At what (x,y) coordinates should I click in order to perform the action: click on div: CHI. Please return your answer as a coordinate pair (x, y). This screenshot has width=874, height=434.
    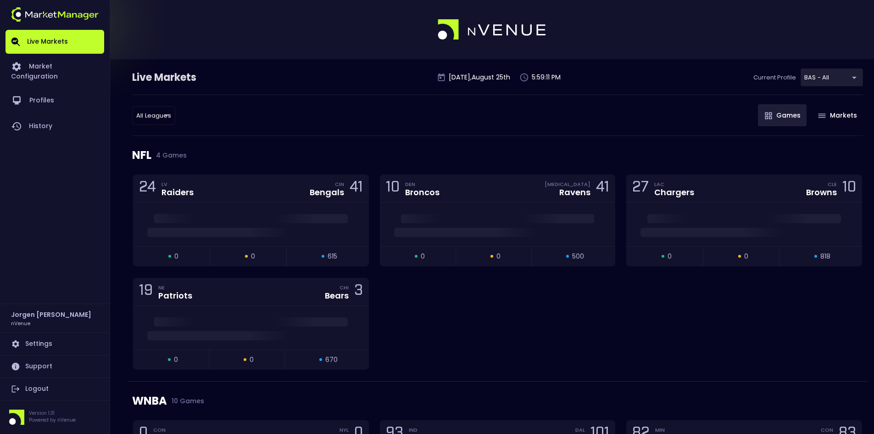
    Looking at the image, I should click on (344, 287).